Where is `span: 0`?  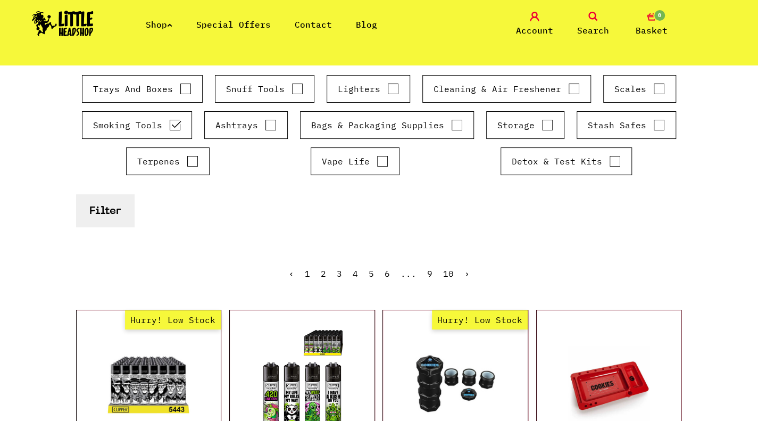 span: 0 is located at coordinates (659, 15).